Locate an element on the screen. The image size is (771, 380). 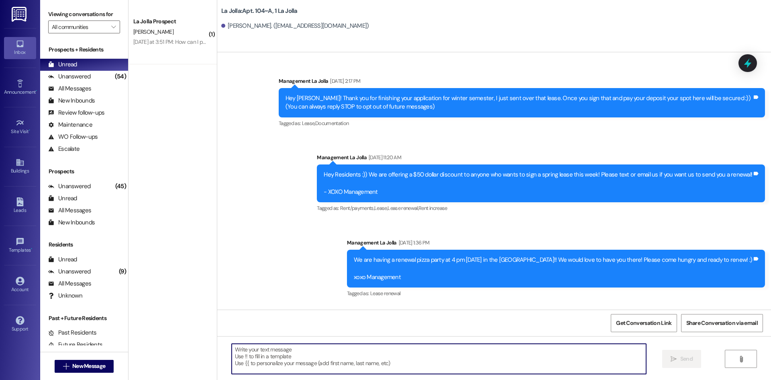
button: Get Conversation Link is located at coordinates (644, 323).